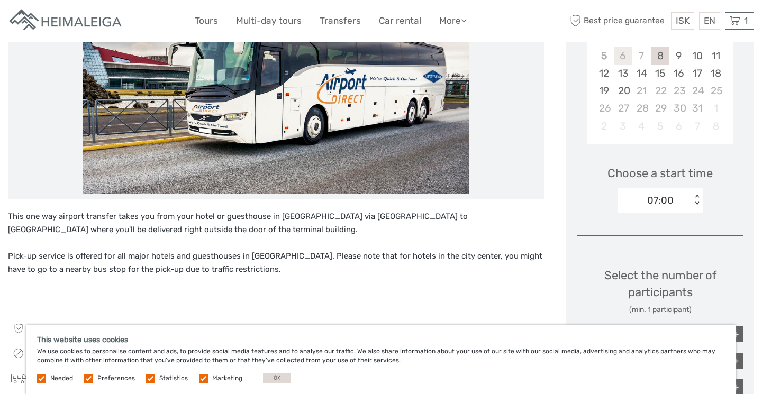 The height and width of the screenshot is (394, 762). What do you see at coordinates (61, 378) in the screenshot?
I see `label: Needed` at bounding box center [61, 378].